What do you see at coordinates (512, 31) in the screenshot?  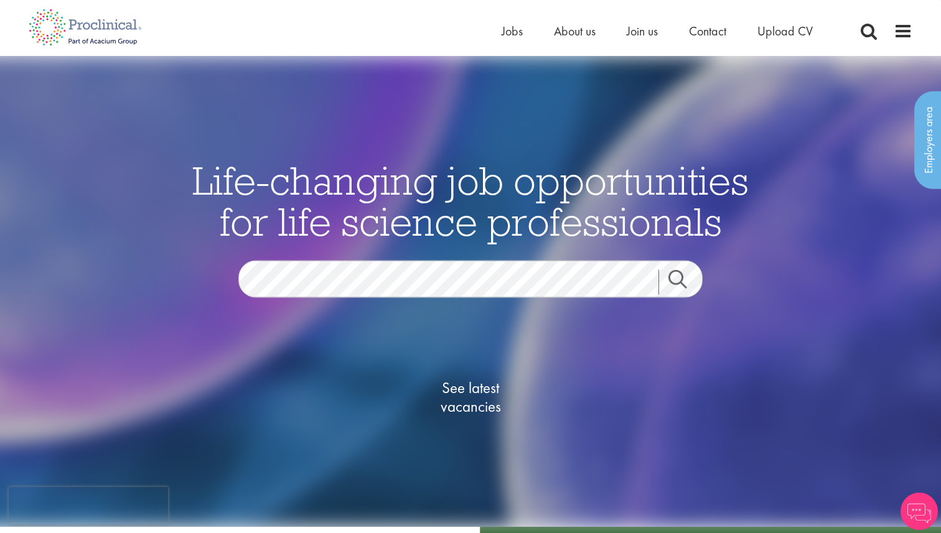 I see `a: Jobs` at bounding box center [512, 31].